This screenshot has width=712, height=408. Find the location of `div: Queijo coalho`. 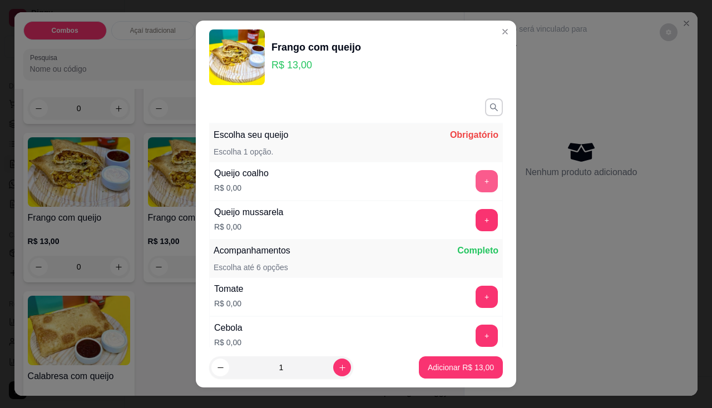

div: Queijo coalho is located at coordinates (241, 173).